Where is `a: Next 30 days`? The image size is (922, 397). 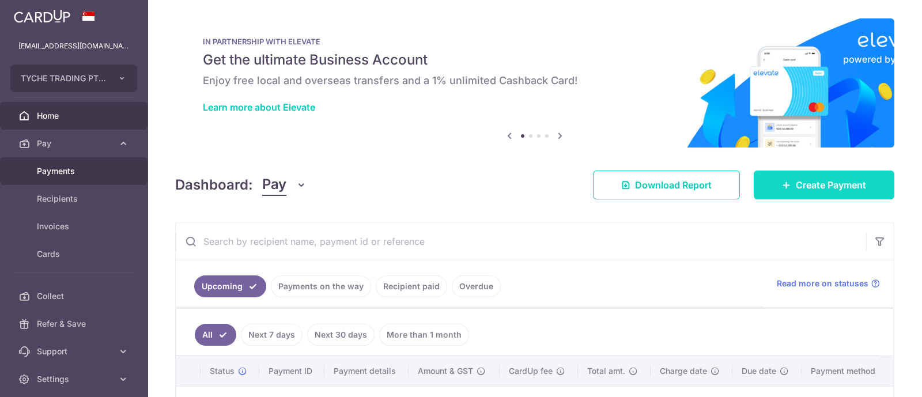
a: Next 30 days is located at coordinates (341, 335).